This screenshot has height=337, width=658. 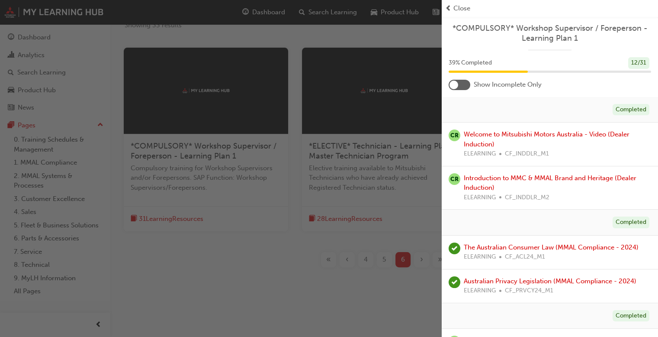 I want to click on a: Introduction to MMC & MMAL Brand and Heritage (Dealer Induction), so click(x=550, y=183).